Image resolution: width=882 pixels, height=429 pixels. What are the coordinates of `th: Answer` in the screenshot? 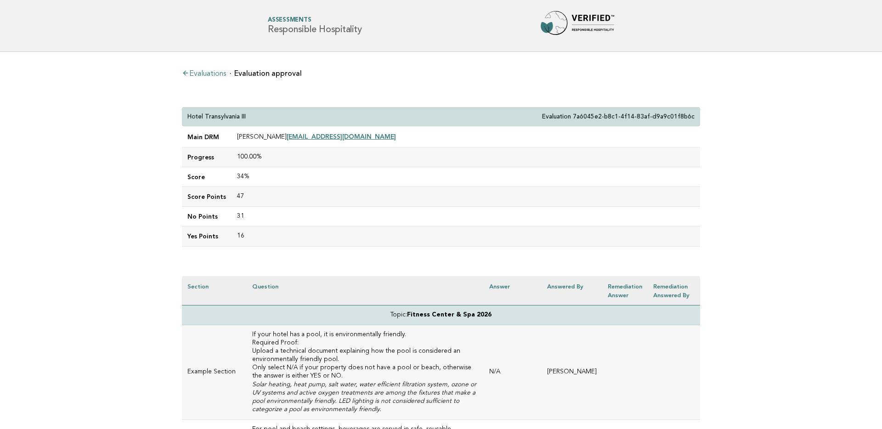 It's located at (513, 291).